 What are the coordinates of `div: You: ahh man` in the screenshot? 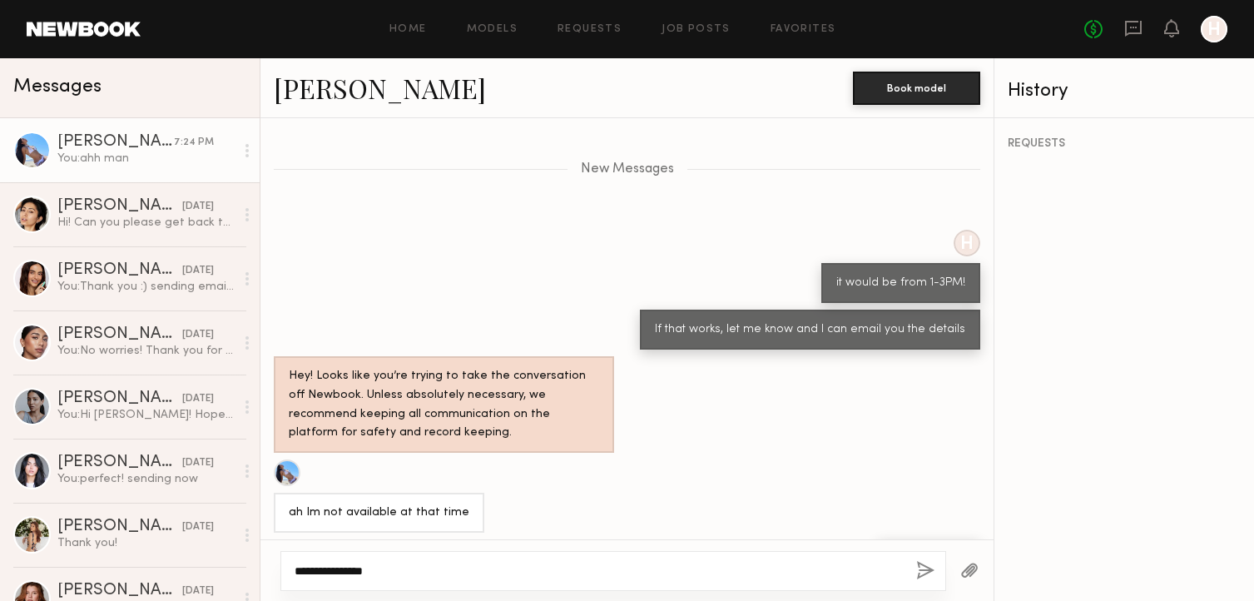 It's located at (146, 158).